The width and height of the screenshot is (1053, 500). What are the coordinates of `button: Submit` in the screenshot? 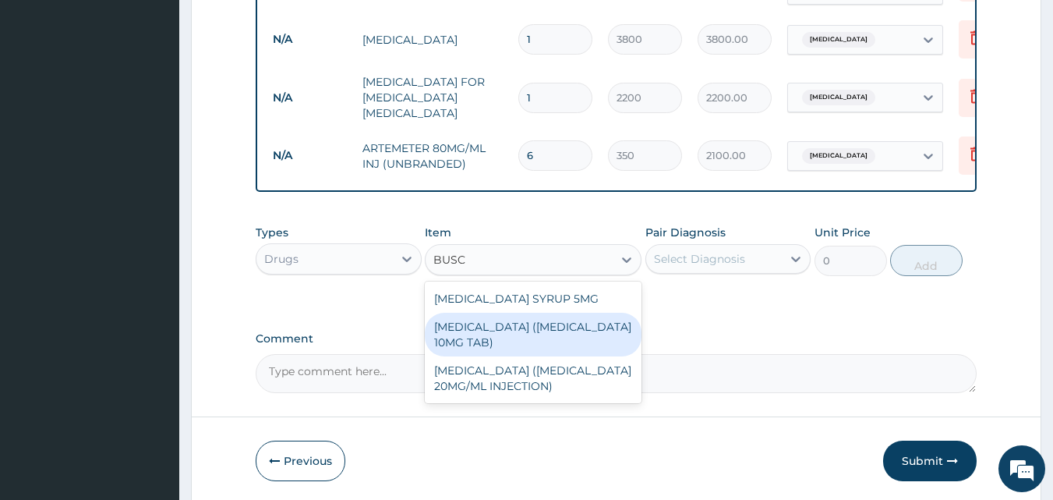 It's located at (930, 461).